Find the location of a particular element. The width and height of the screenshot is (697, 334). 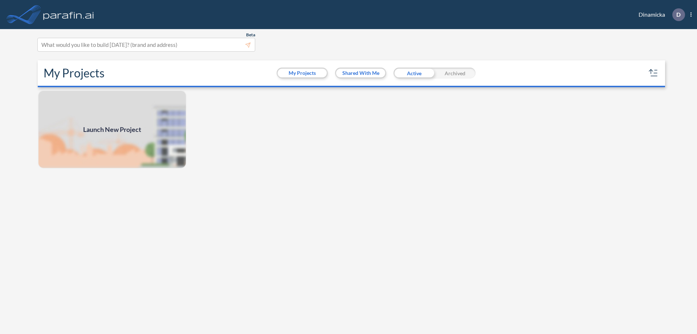

div: Archived is located at coordinates (455, 73).